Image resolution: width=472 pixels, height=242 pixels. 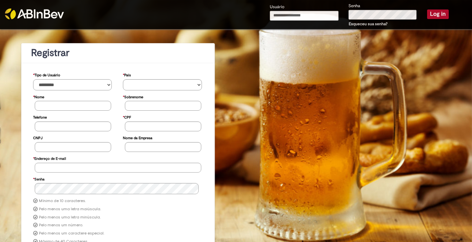 What do you see at coordinates (133, 96) in the screenshot?
I see `label: Sobrenome` at bounding box center [133, 96].